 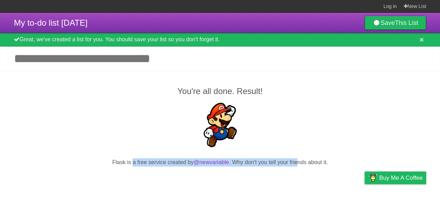 What do you see at coordinates (220, 91) in the screenshot?
I see `h2: You're all done. Result!` at bounding box center [220, 91].